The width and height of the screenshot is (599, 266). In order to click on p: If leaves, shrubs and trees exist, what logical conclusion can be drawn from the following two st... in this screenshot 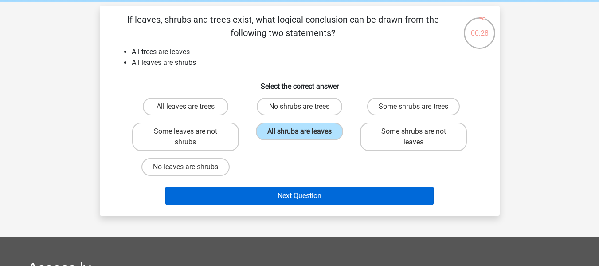, I will do `click(283, 26)`.